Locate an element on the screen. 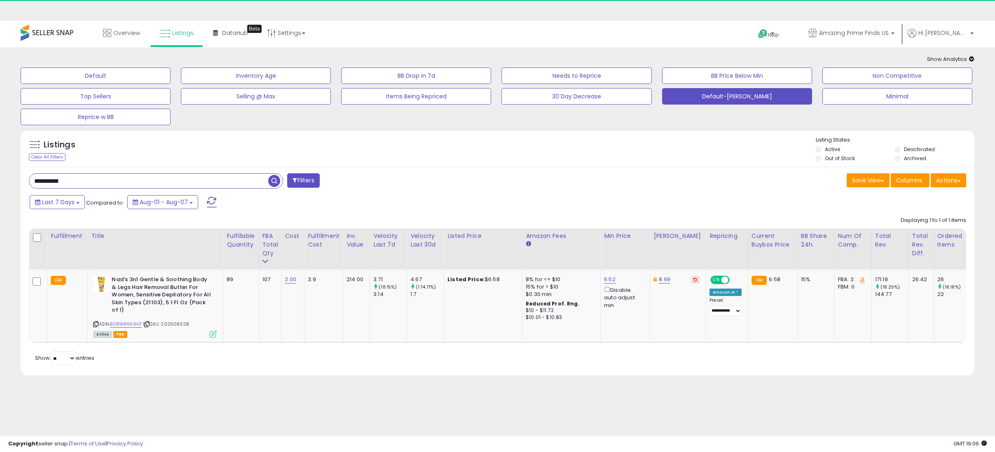 This screenshot has width=995, height=452. div: 3.14 is located at coordinates (390, 295).